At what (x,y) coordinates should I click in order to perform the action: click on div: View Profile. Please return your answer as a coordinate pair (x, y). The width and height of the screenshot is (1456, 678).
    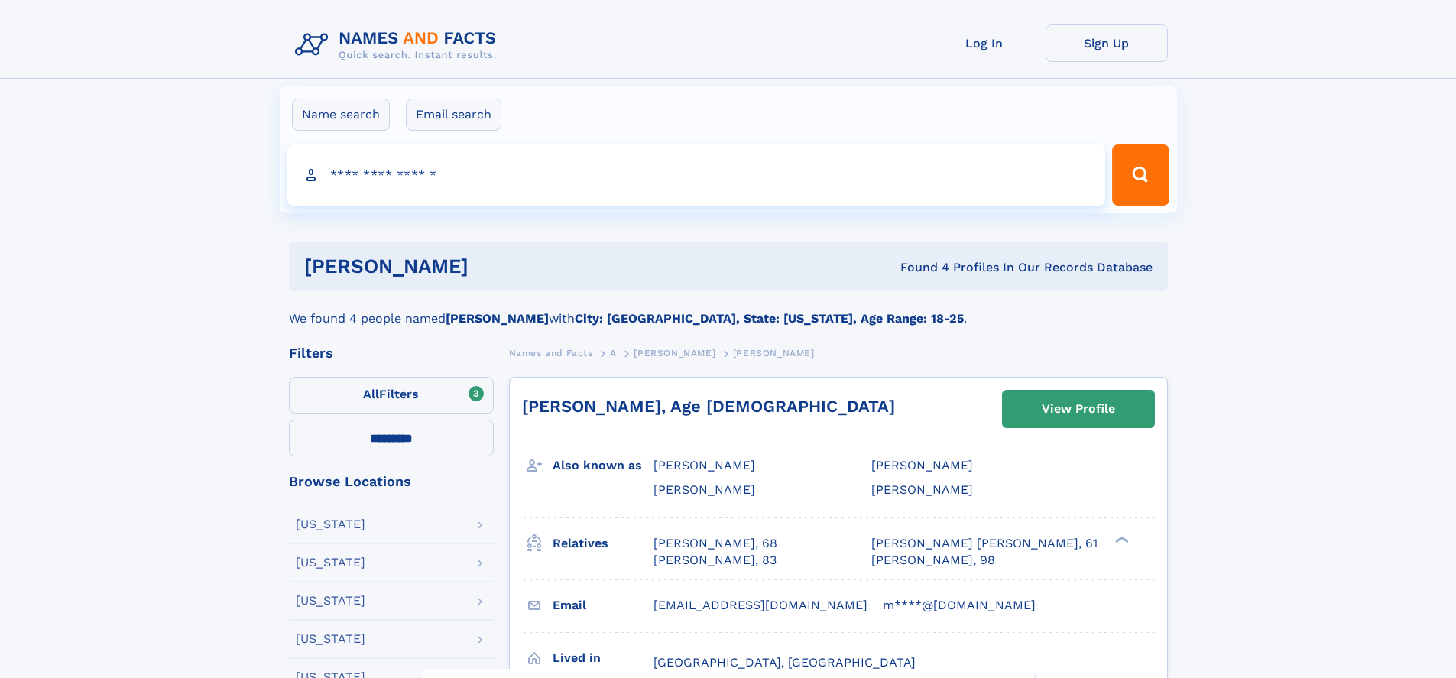
    Looking at the image, I should click on (1078, 409).